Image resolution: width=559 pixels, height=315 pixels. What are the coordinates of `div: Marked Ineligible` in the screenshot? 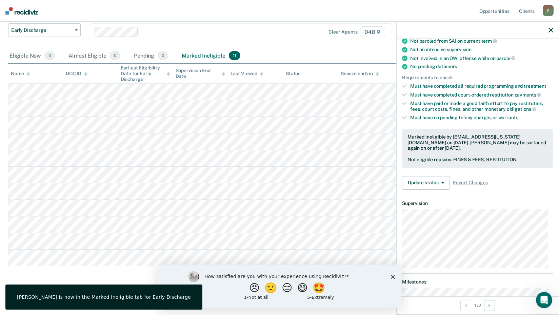 It's located at (211, 56).